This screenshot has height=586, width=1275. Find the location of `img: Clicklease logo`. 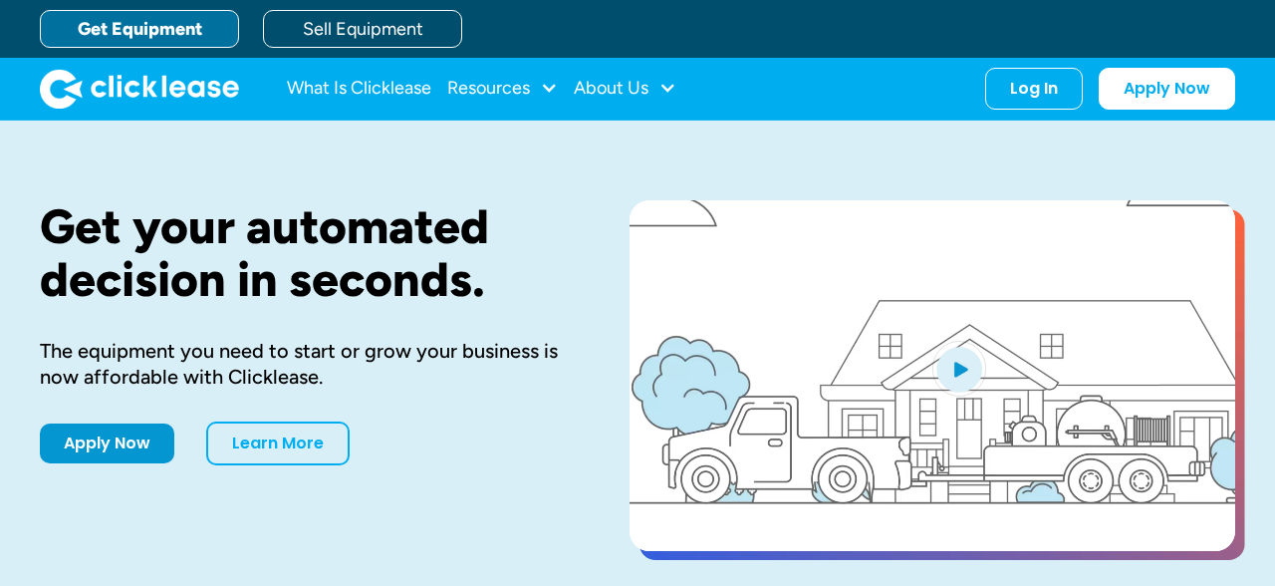

img: Clicklease logo is located at coordinates (139, 89).